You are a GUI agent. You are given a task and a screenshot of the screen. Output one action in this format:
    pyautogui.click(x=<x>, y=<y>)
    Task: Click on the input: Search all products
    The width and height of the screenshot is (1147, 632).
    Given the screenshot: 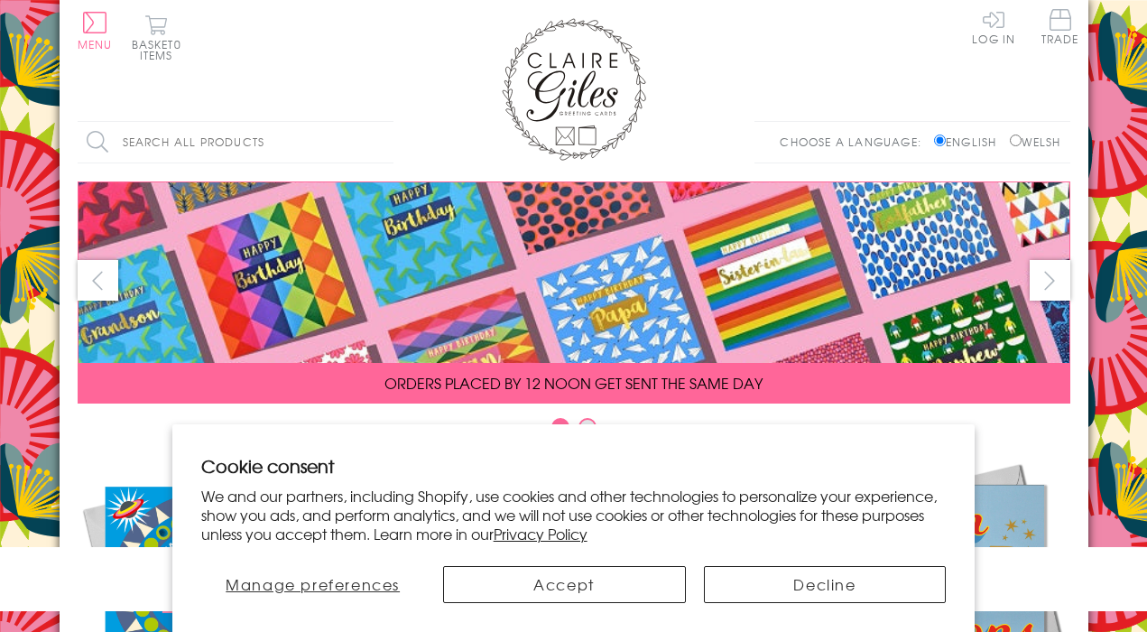 What is the action you would take?
    pyautogui.click(x=236, y=142)
    